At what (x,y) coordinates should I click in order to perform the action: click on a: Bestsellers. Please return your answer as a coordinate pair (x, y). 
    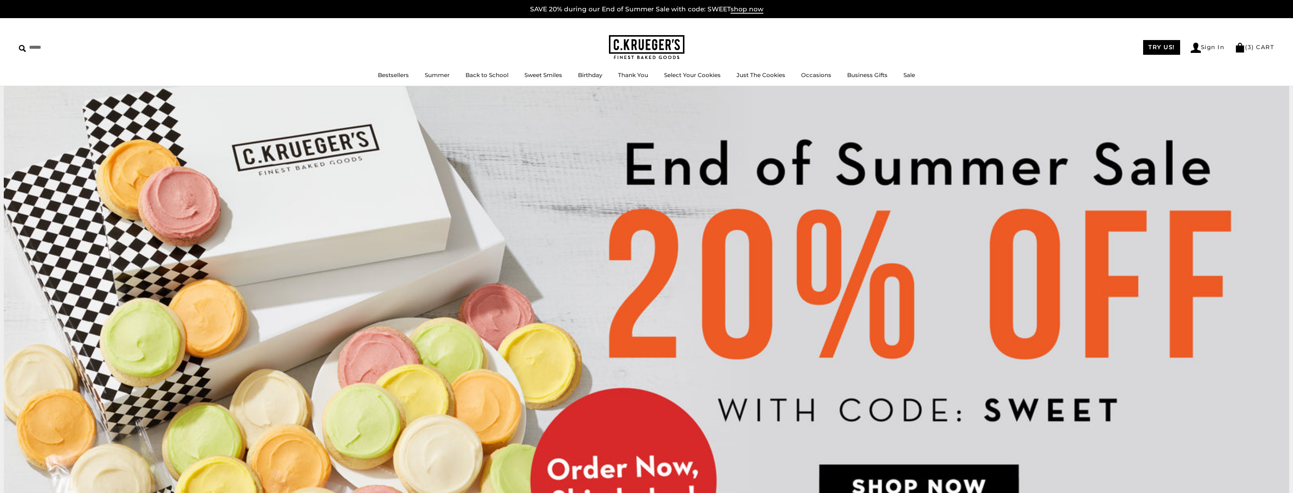
    Looking at the image, I should click on (393, 75).